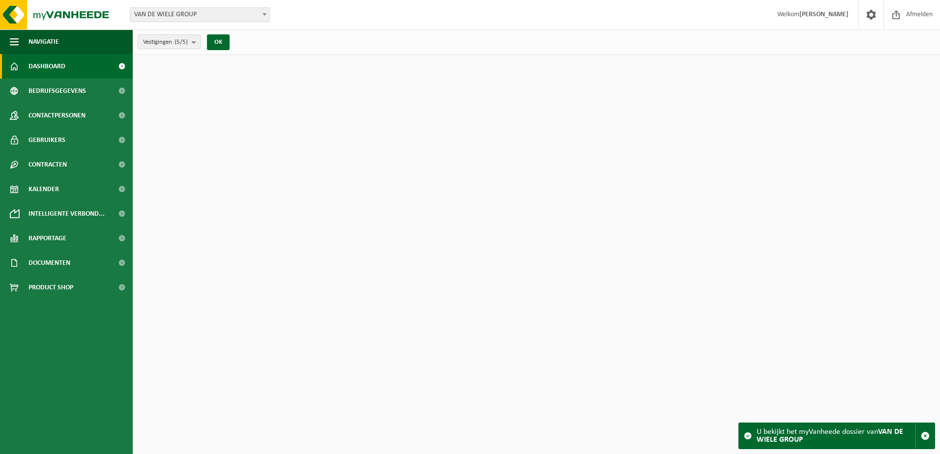 The width and height of the screenshot is (940, 454). Describe the element at coordinates (51, 287) in the screenshot. I see `span: Product Shop` at that location.